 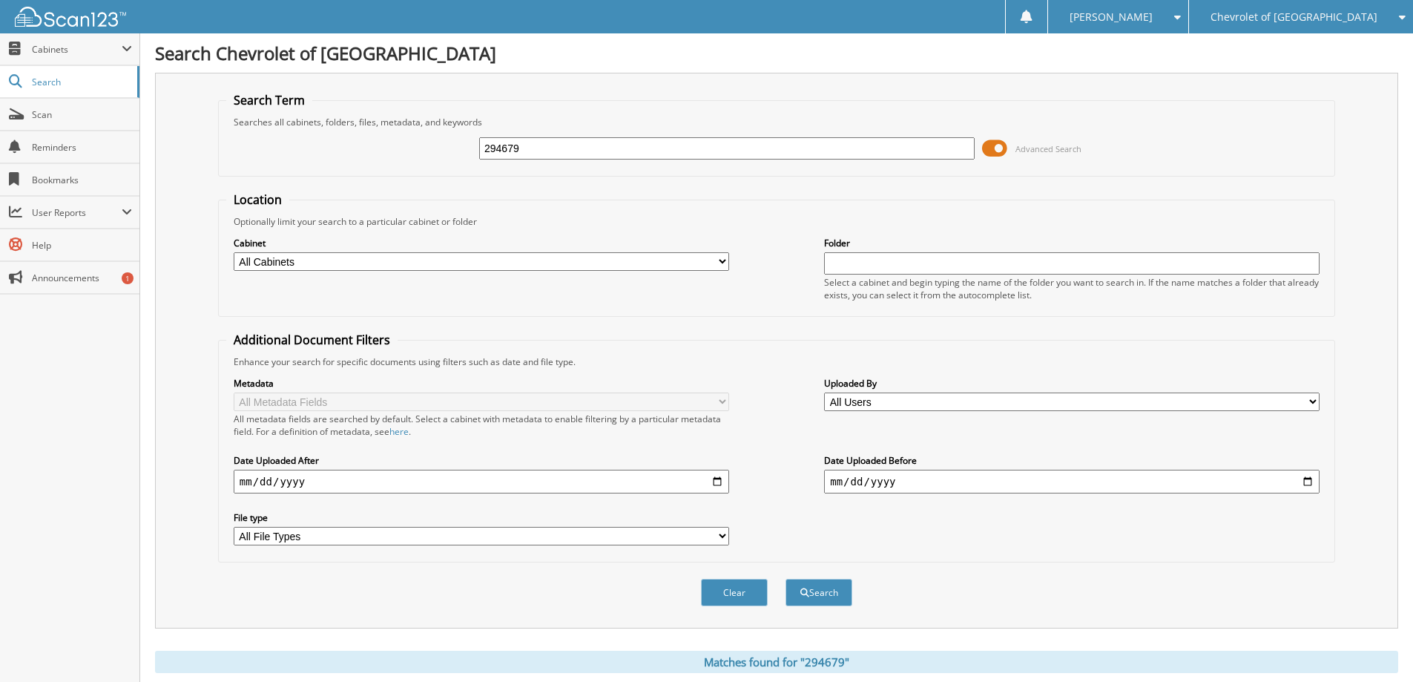 I want to click on legend: Additional Document Filters, so click(x=312, y=340).